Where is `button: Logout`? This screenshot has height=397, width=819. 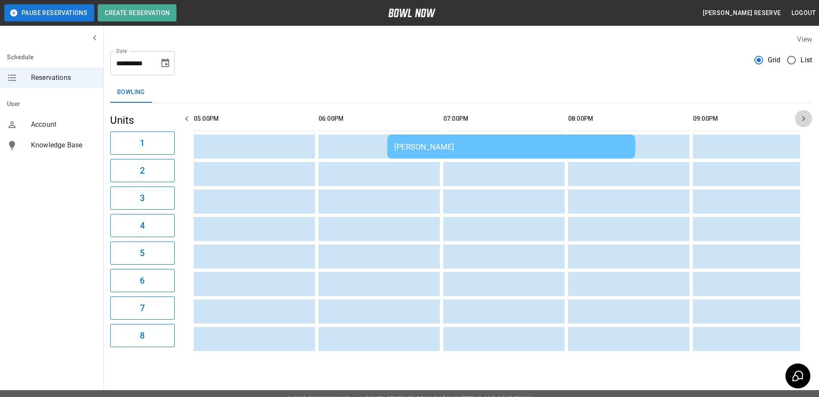
button: Logout is located at coordinates (803, 13).